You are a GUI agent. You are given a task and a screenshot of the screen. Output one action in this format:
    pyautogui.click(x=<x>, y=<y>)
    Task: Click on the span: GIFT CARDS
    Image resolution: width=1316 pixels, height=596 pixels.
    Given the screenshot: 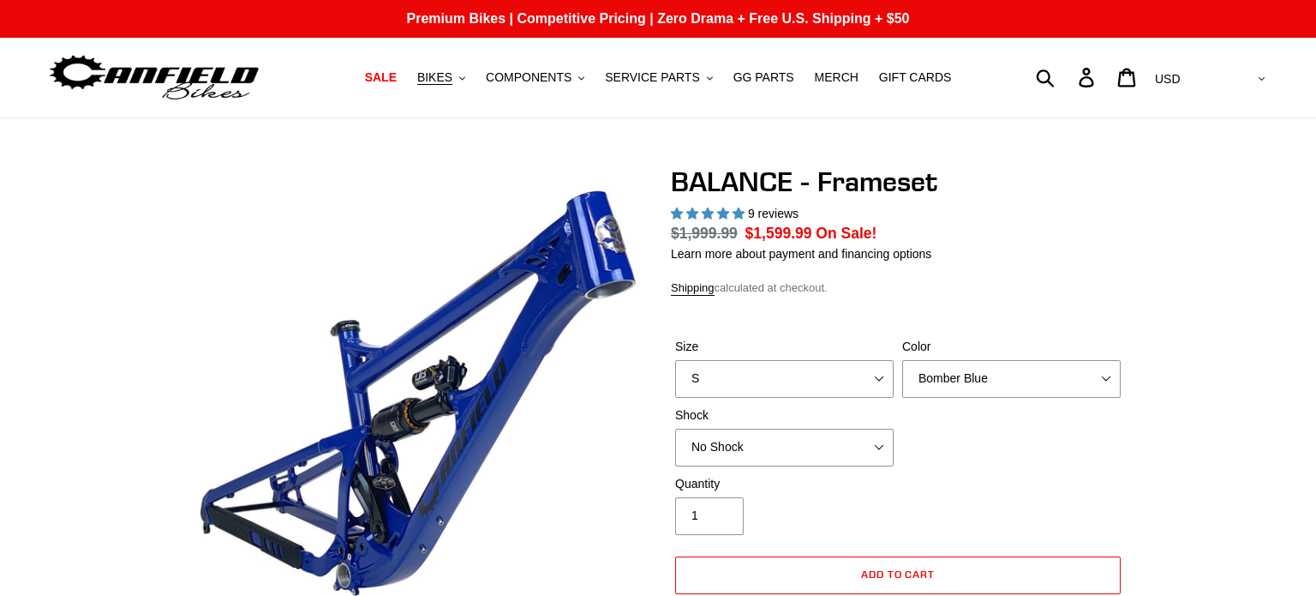 What is the action you would take?
    pyautogui.click(x=915, y=77)
    